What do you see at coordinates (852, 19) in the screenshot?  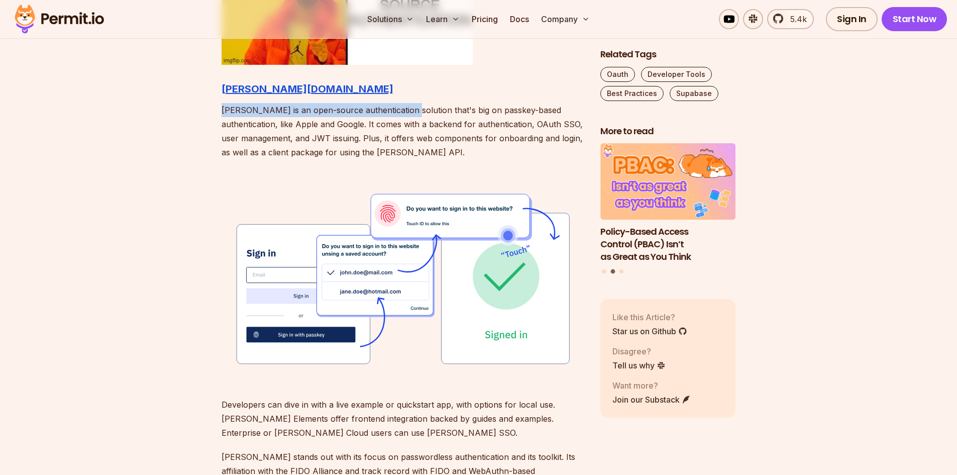 I see `a: Sign In` at bounding box center [852, 19].